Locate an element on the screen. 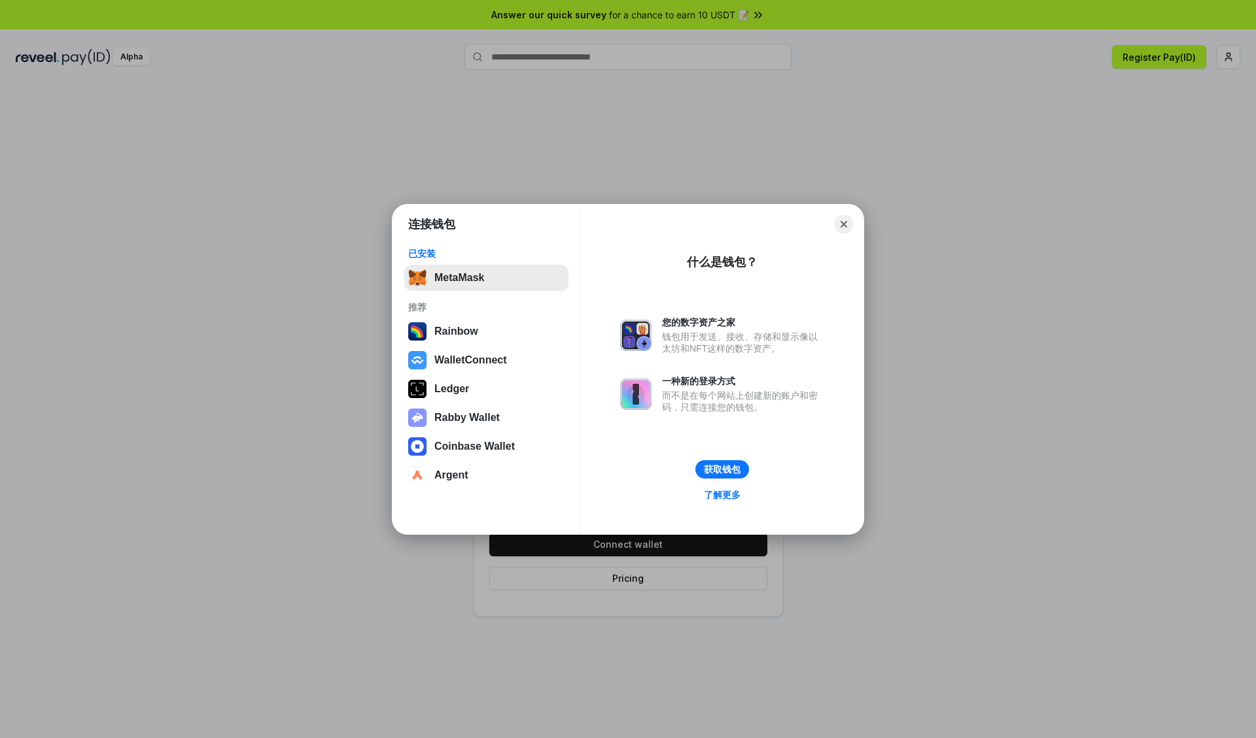  div: 一种新的登录方式 is located at coordinates (743, 381).